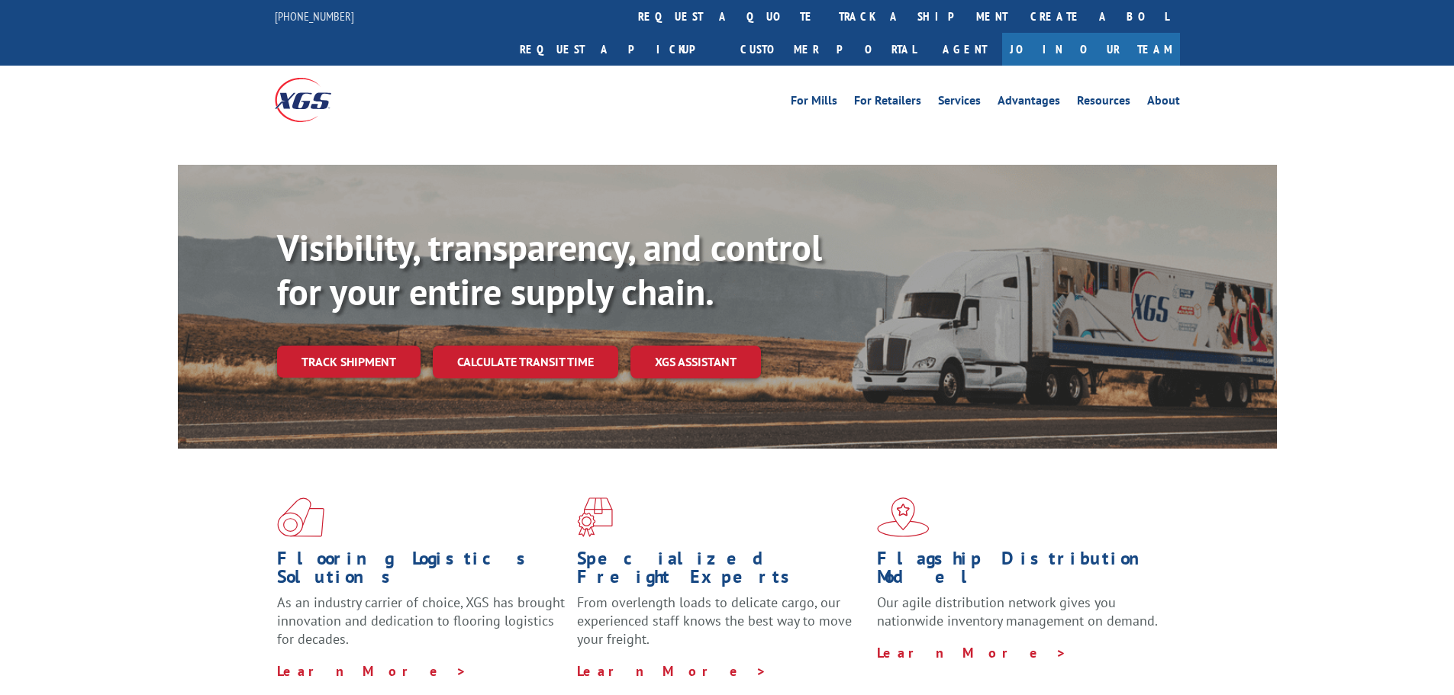  What do you see at coordinates (721, 572) in the screenshot?
I see `h1: Specialized Freight Experts` at bounding box center [721, 572].